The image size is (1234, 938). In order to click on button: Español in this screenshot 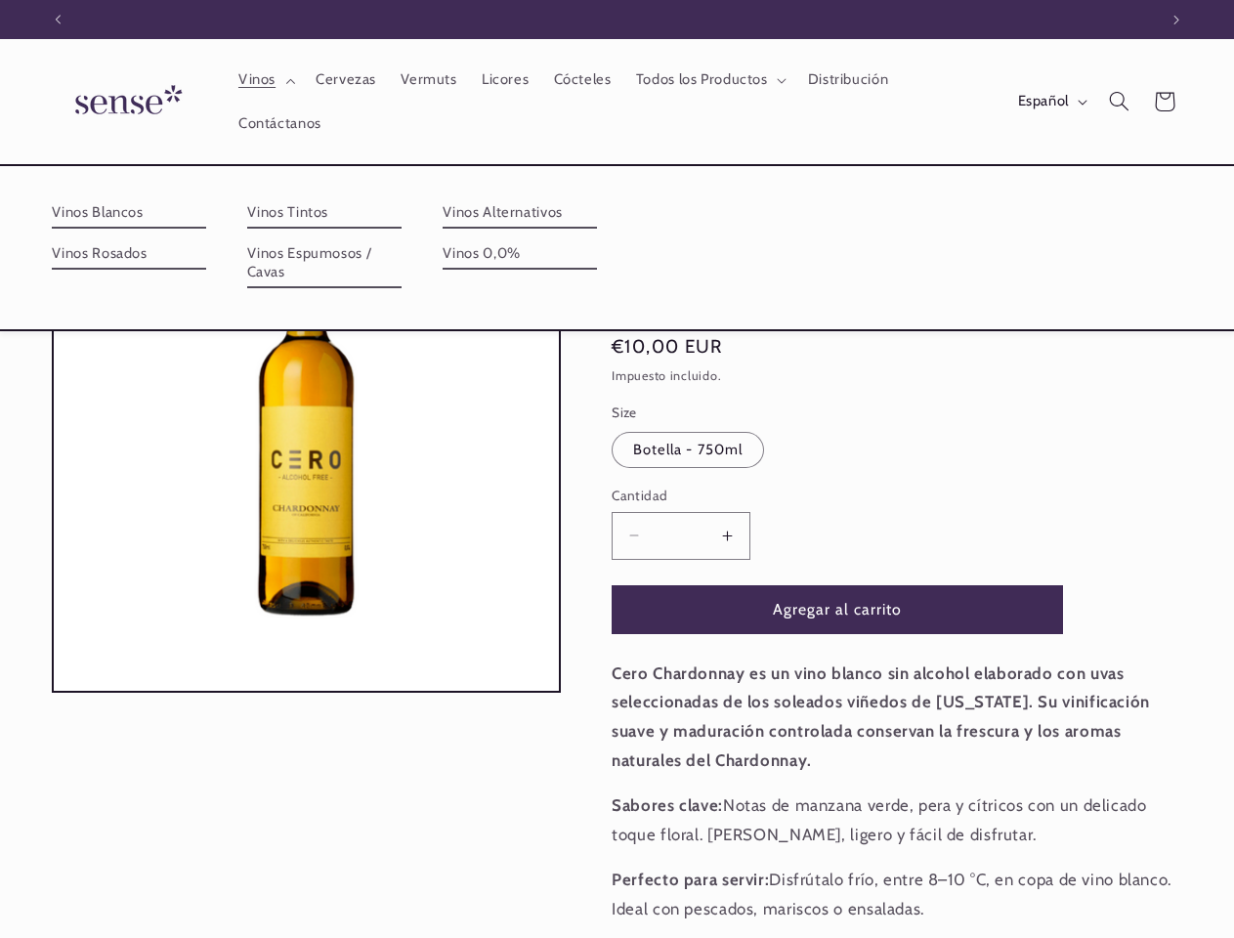, I will do `click(1050, 102)`.